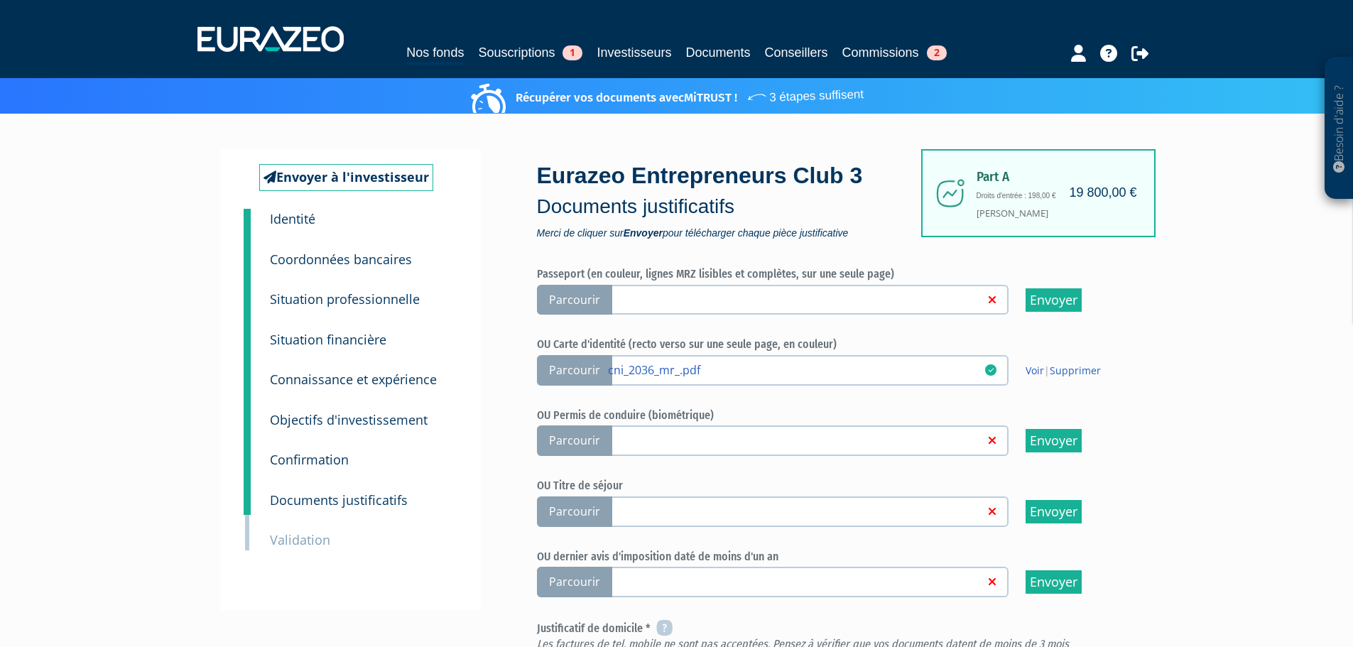  I want to click on a: Envoyer à l'investisseur, so click(346, 178).